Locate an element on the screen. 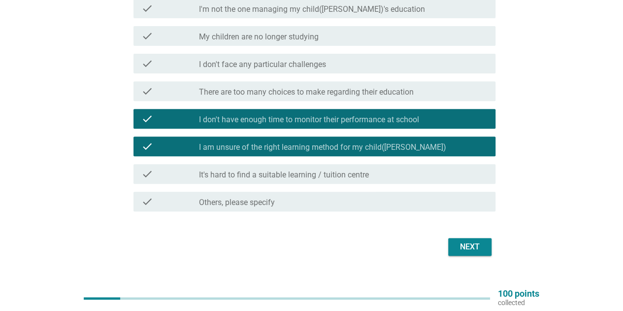 The width and height of the screenshot is (623, 311). p: 100 points is located at coordinates (518, 293).